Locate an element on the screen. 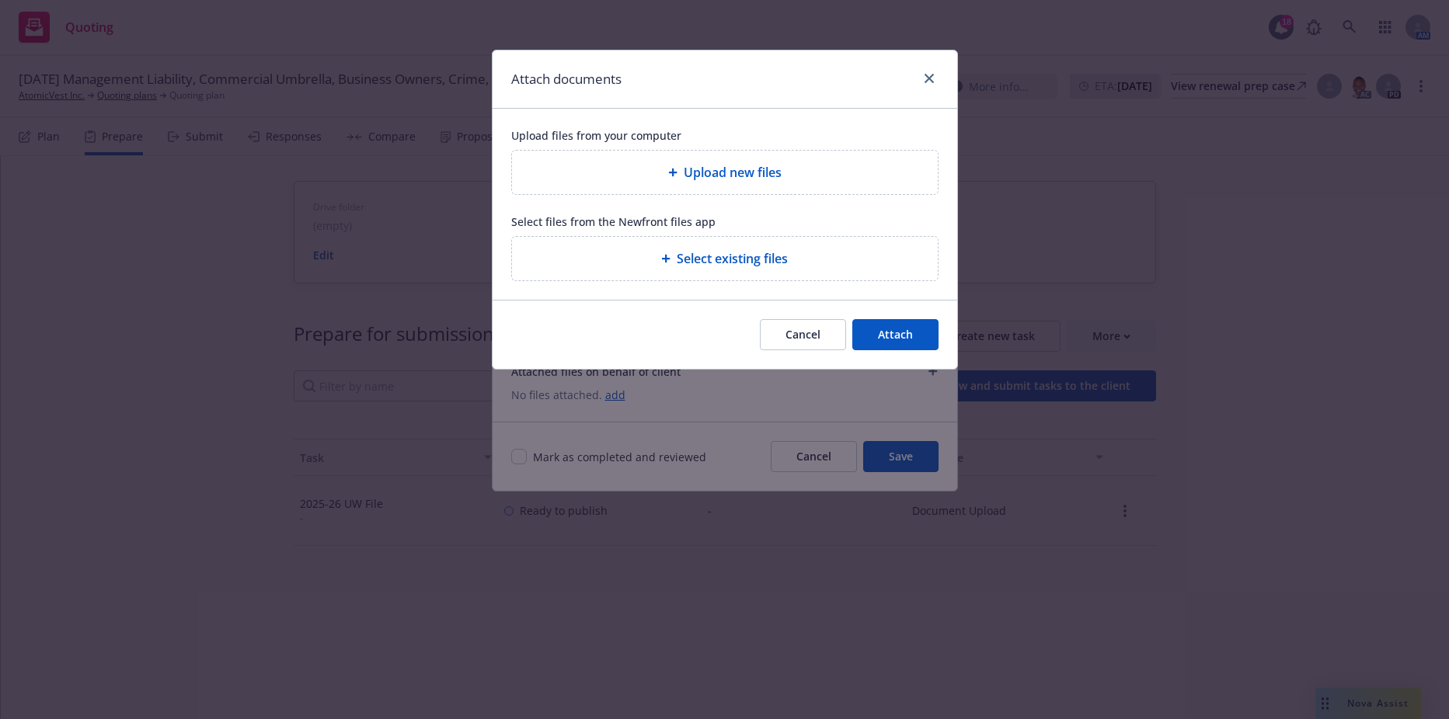 The image size is (1449, 719). span: Attach is located at coordinates (895, 334).